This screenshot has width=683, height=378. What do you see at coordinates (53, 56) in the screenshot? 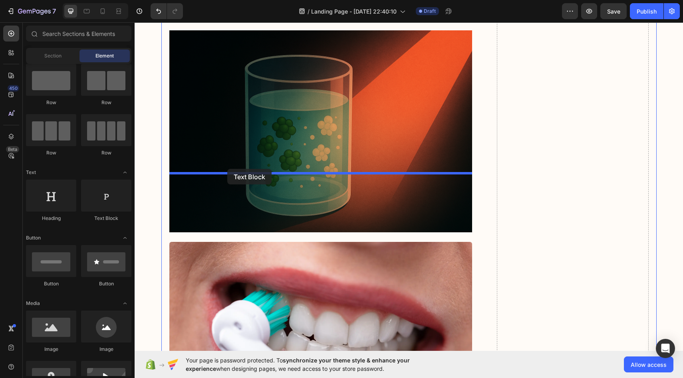
I see `span: Section` at bounding box center [53, 56].